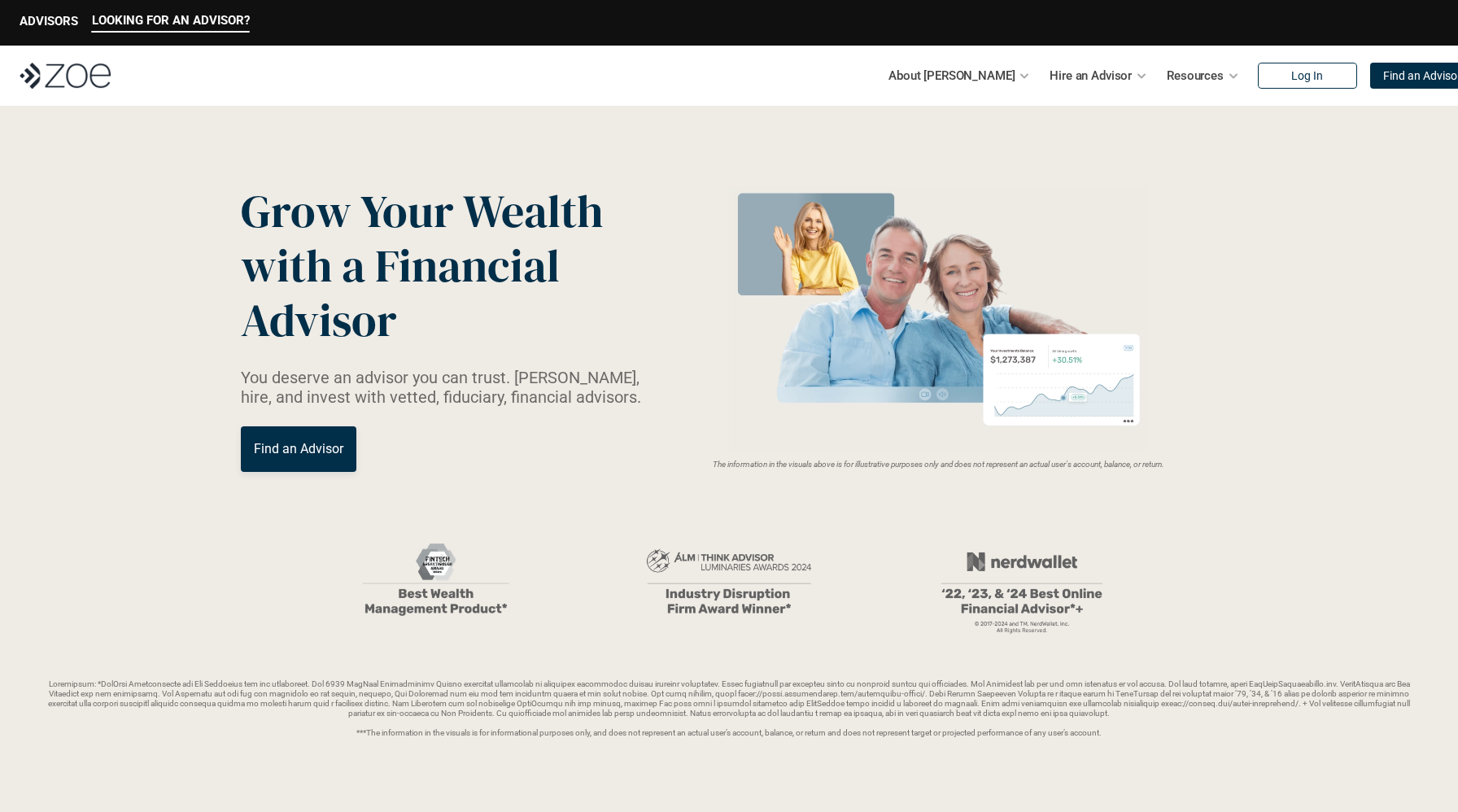 Image resolution: width=1458 pixels, height=812 pixels. Describe the element at coordinates (1307, 76) in the screenshot. I see `p: Log In` at that location.